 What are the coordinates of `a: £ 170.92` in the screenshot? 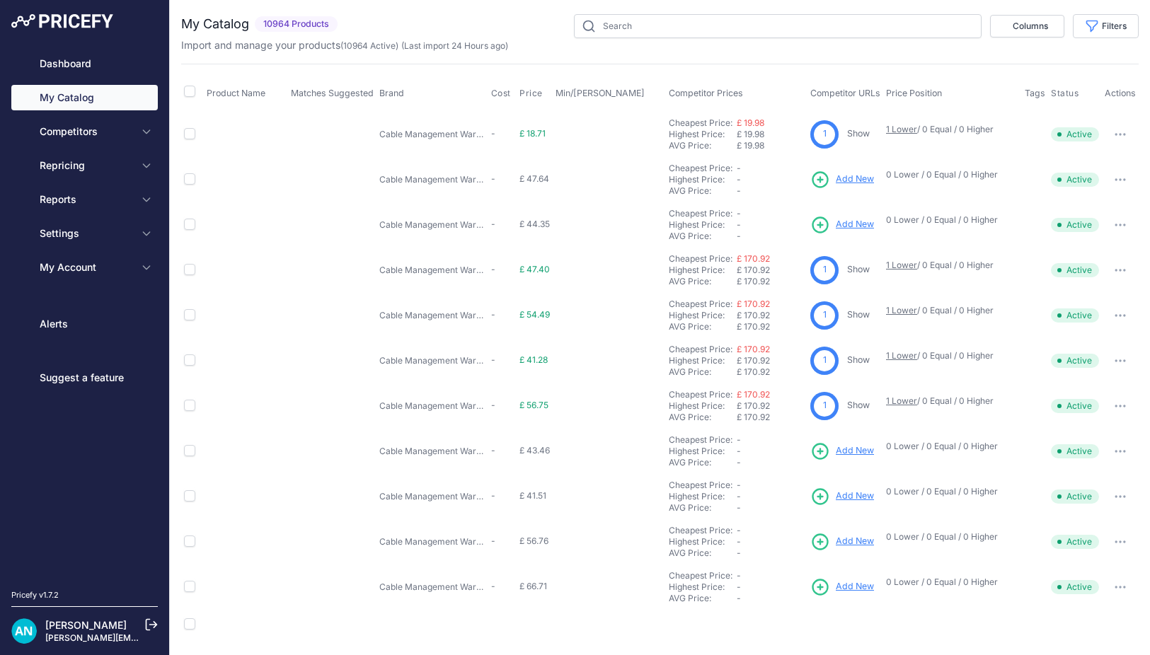 It's located at (753, 258).